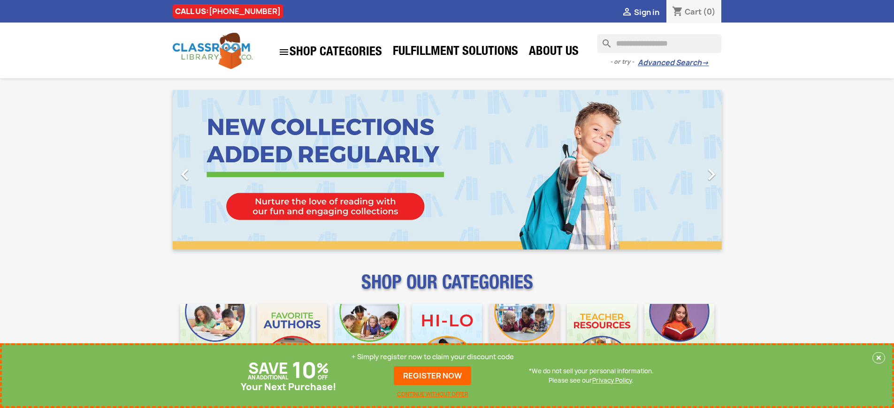  I want to click on a: Advanced Search→, so click(673, 63).